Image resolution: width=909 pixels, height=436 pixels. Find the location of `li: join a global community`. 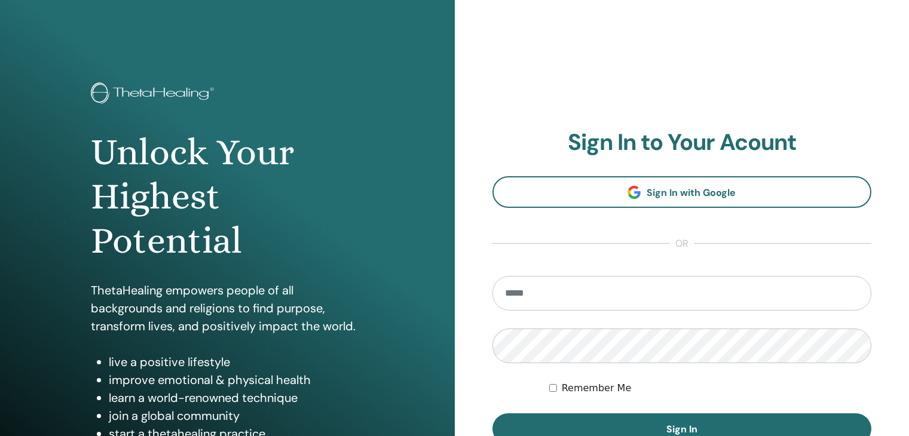

li: join a global community is located at coordinates (236, 416).